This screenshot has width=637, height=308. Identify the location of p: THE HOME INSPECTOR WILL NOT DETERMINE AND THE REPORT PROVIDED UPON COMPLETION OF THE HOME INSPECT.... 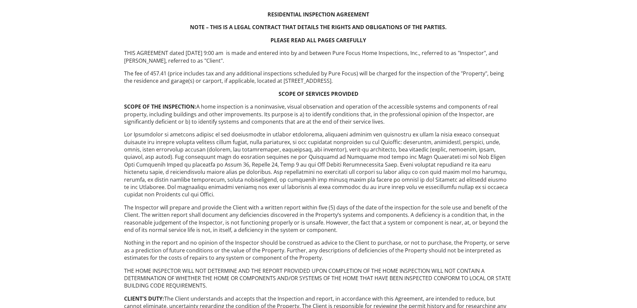
(319, 278).